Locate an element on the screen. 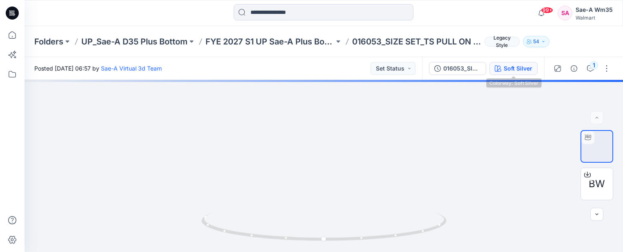  div: Sae-A Wm35 is located at coordinates (594, 10).